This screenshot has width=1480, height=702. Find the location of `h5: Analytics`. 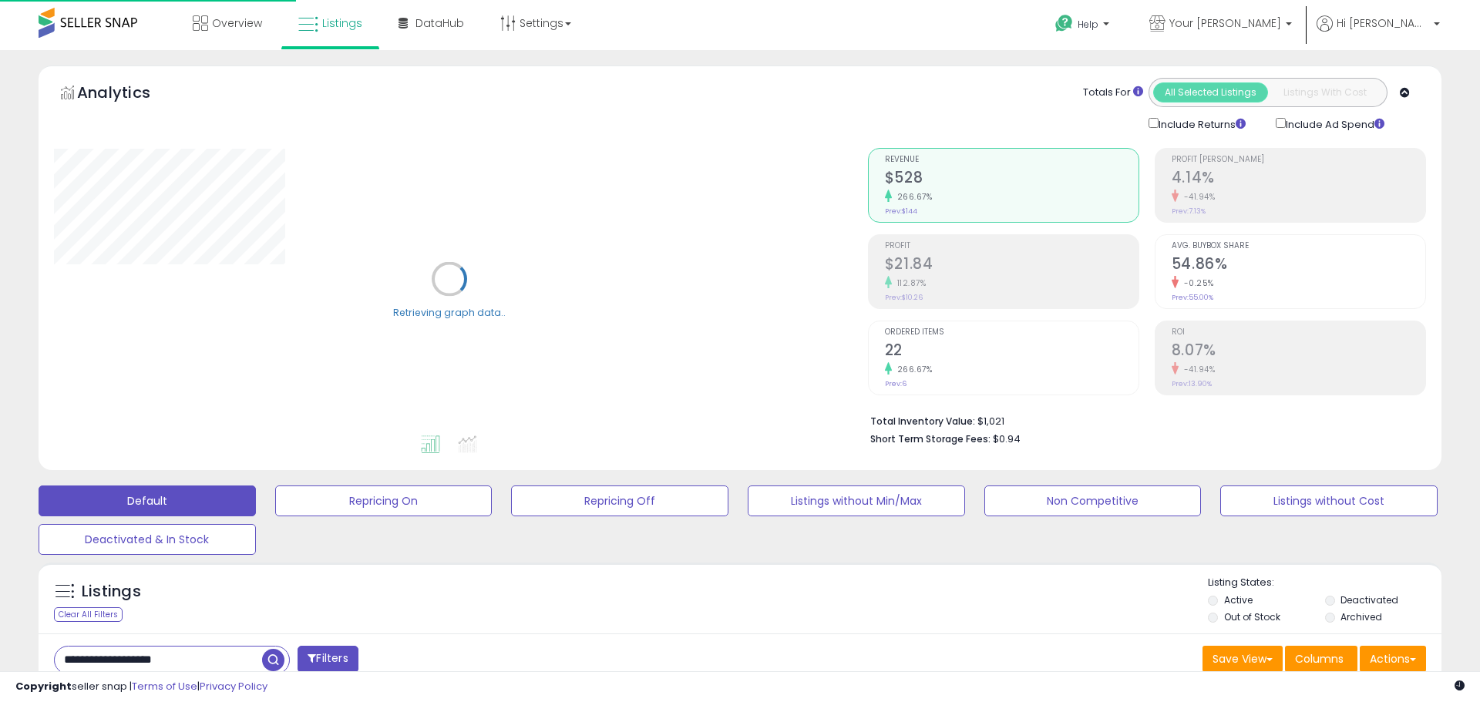

h5: Analytics is located at coordinates (129, 94).